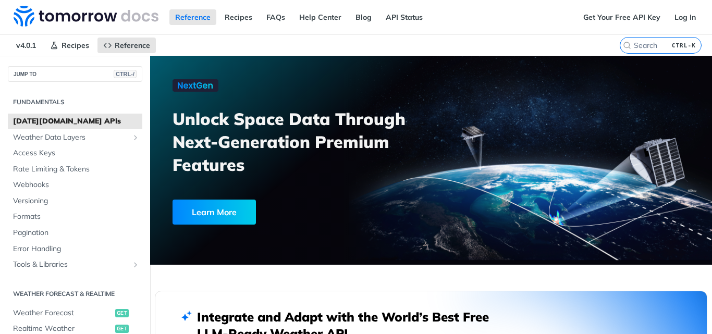 Image resolution: width=712 pixels, height=334 pixels. What do you see at coordinates (26, 45) in the screenshot?
I see `span: v4.0.1` at bounding box center [26, 45].